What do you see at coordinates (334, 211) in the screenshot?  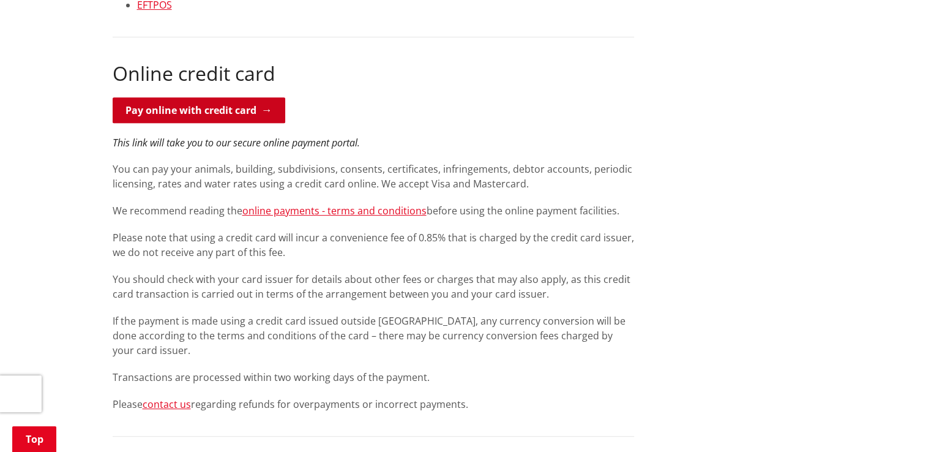 I see `a: online payments - terms and conditions` at bounding box center [334, 211].